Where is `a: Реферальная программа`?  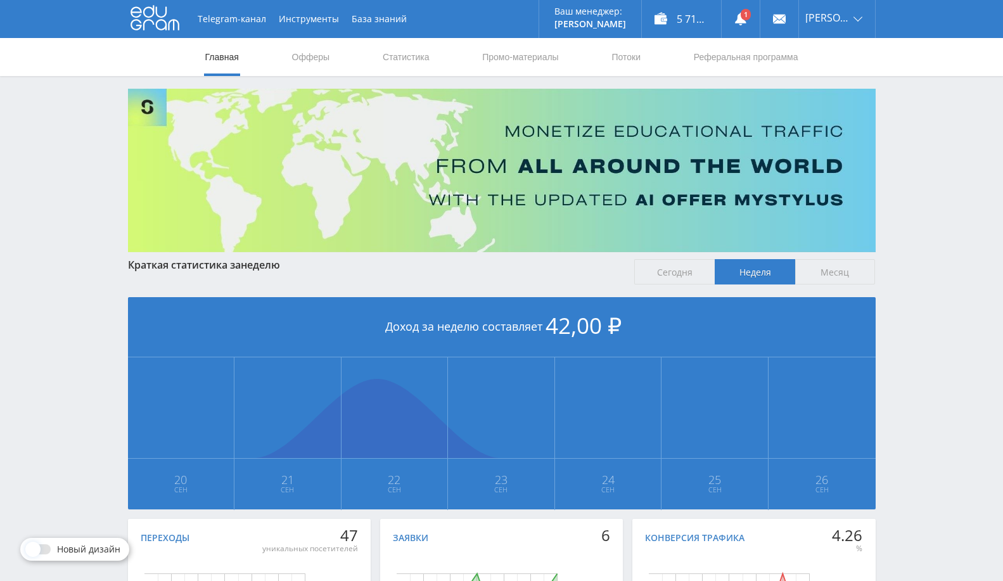 a: Реферальная программа is located at coordinates (746, 57).